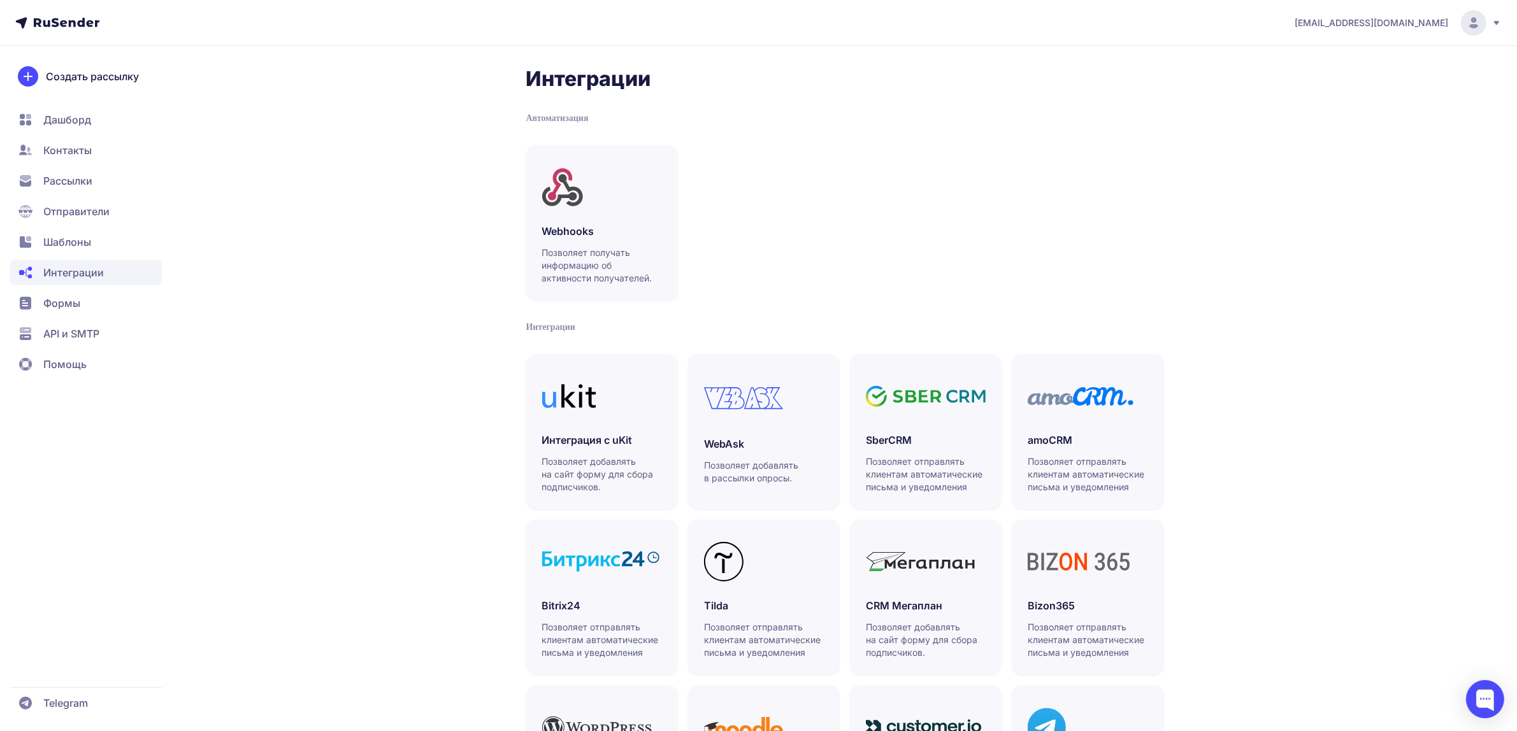  Describe the element at coordinates (62, 303) in the screenshot. I see `span: Формы` at that location.